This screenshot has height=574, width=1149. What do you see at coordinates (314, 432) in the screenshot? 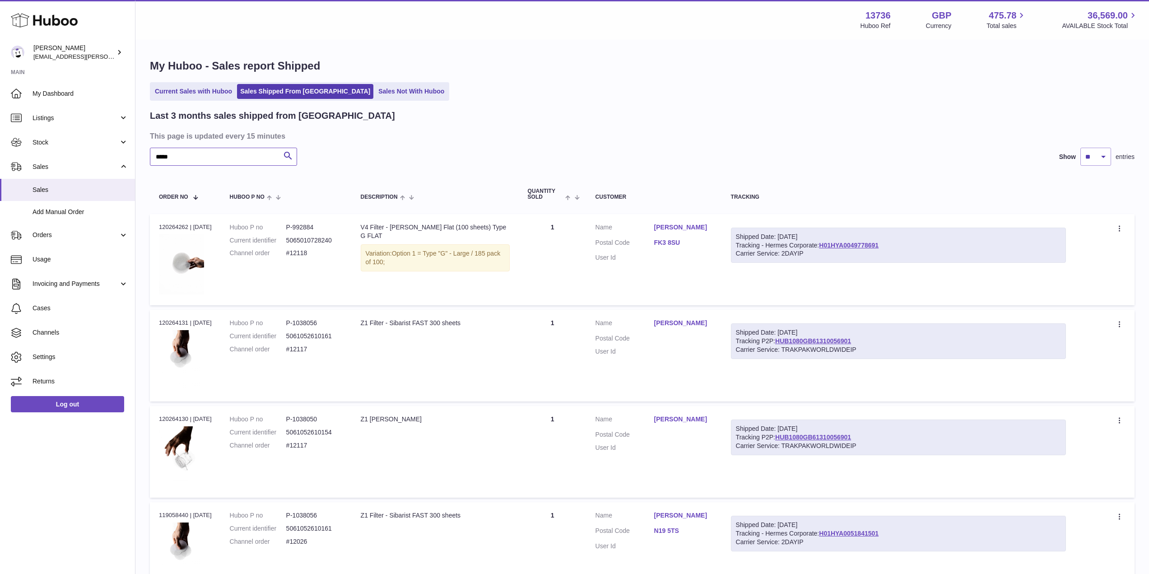
I see `dd: 5061052610154` at bounding box center [314, 432].